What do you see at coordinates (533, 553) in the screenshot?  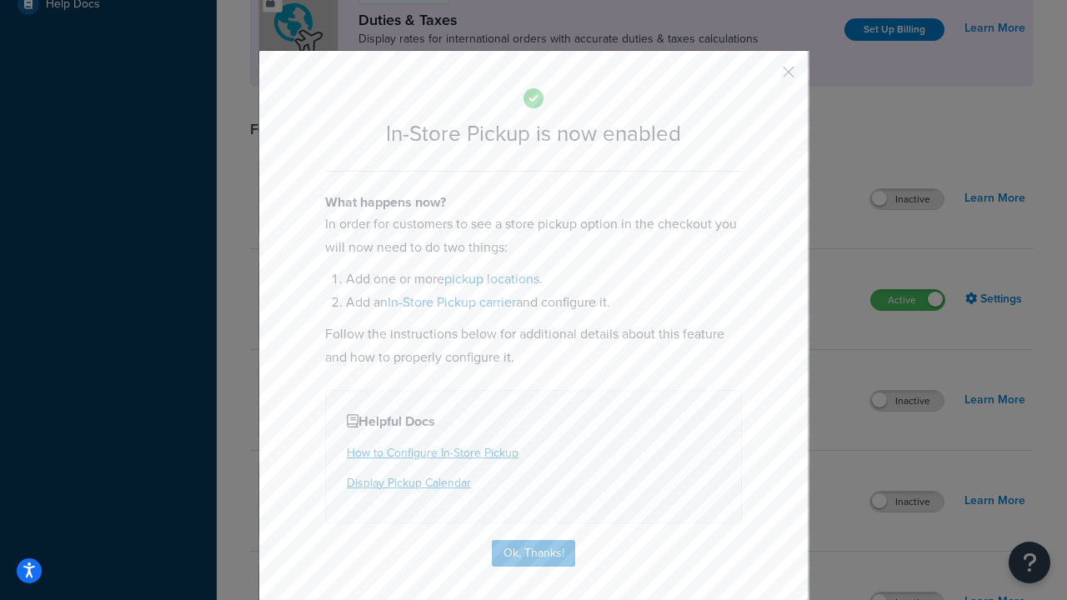 I see `button: Ok, Thanks!` at bounding box center [533, 553].